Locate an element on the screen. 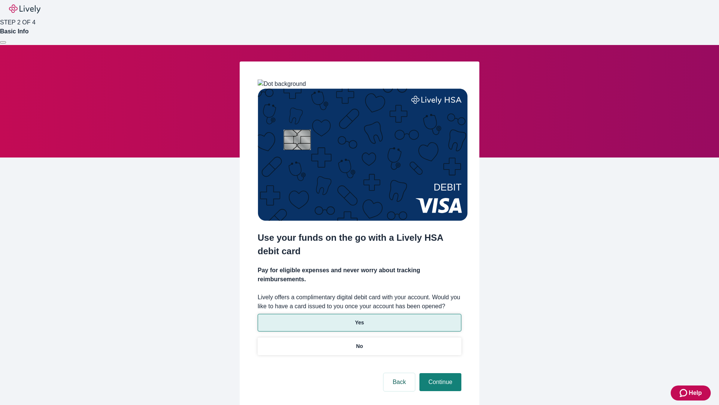 This screenshot has height=405, width=719. button: No is located at coordinates (360, 346).